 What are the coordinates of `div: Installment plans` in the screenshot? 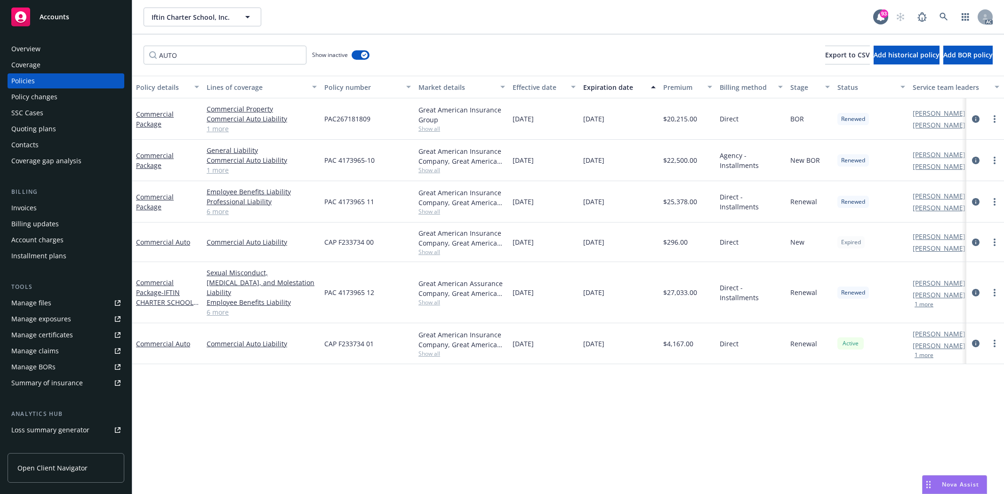 It's located at (39, 256).